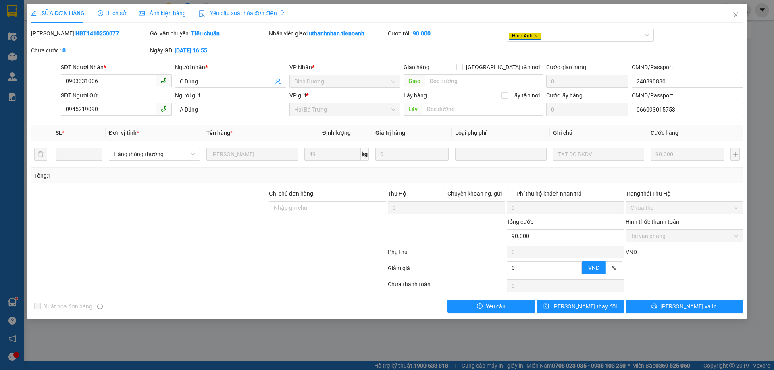 Image resolution: width=774 pixels, height=370 pixels. What do you see at coordinates (735, 15) in the screenshot?
I see `button: Close` at bounding box center [735, 15].